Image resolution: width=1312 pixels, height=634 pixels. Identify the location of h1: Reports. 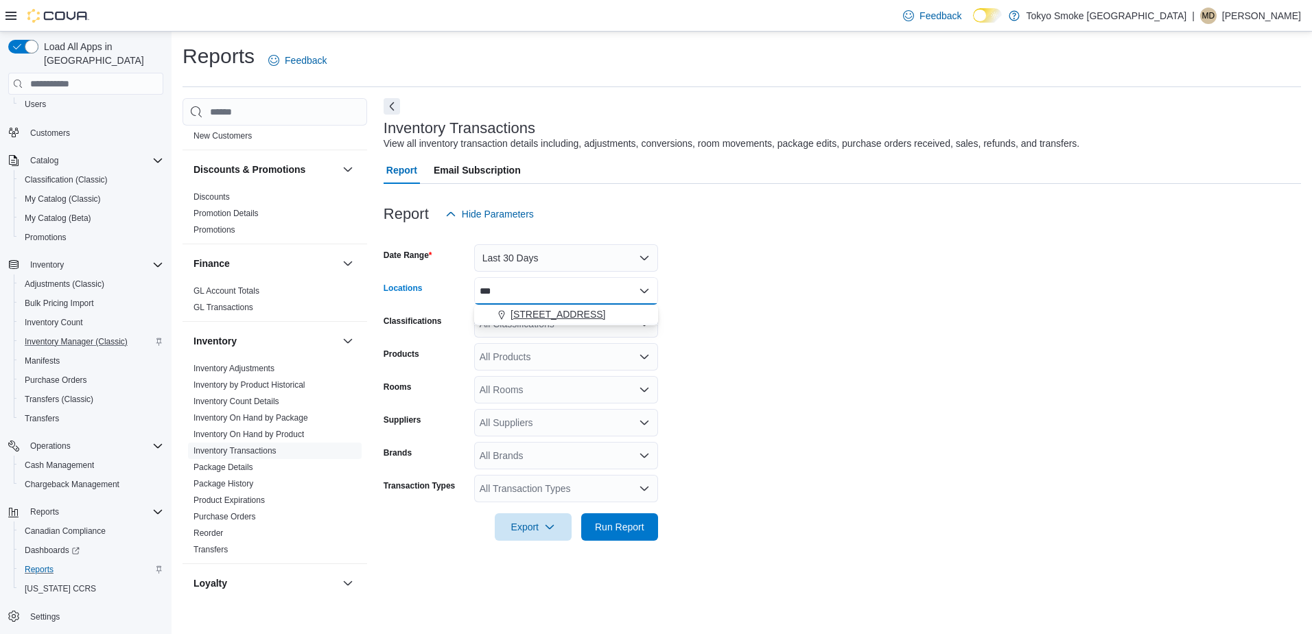
(218, 56).